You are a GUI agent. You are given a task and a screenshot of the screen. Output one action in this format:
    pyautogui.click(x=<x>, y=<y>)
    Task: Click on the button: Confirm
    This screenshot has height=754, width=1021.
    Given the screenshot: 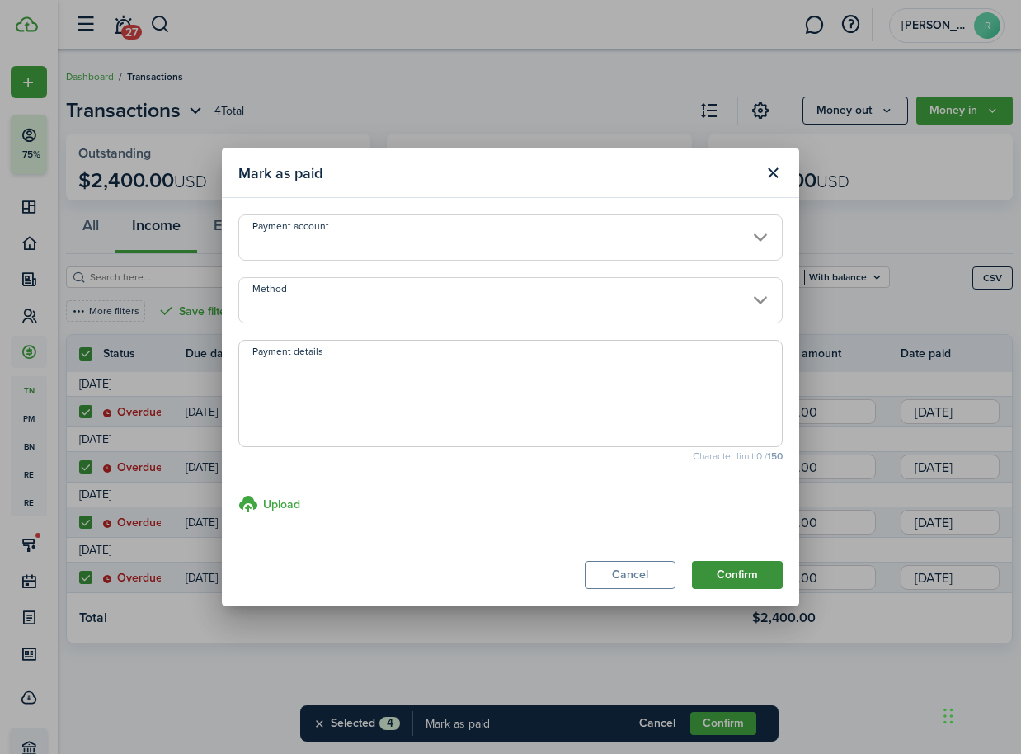 What is the action you would take?
    pyautogui.click(x=737, y=575)
    